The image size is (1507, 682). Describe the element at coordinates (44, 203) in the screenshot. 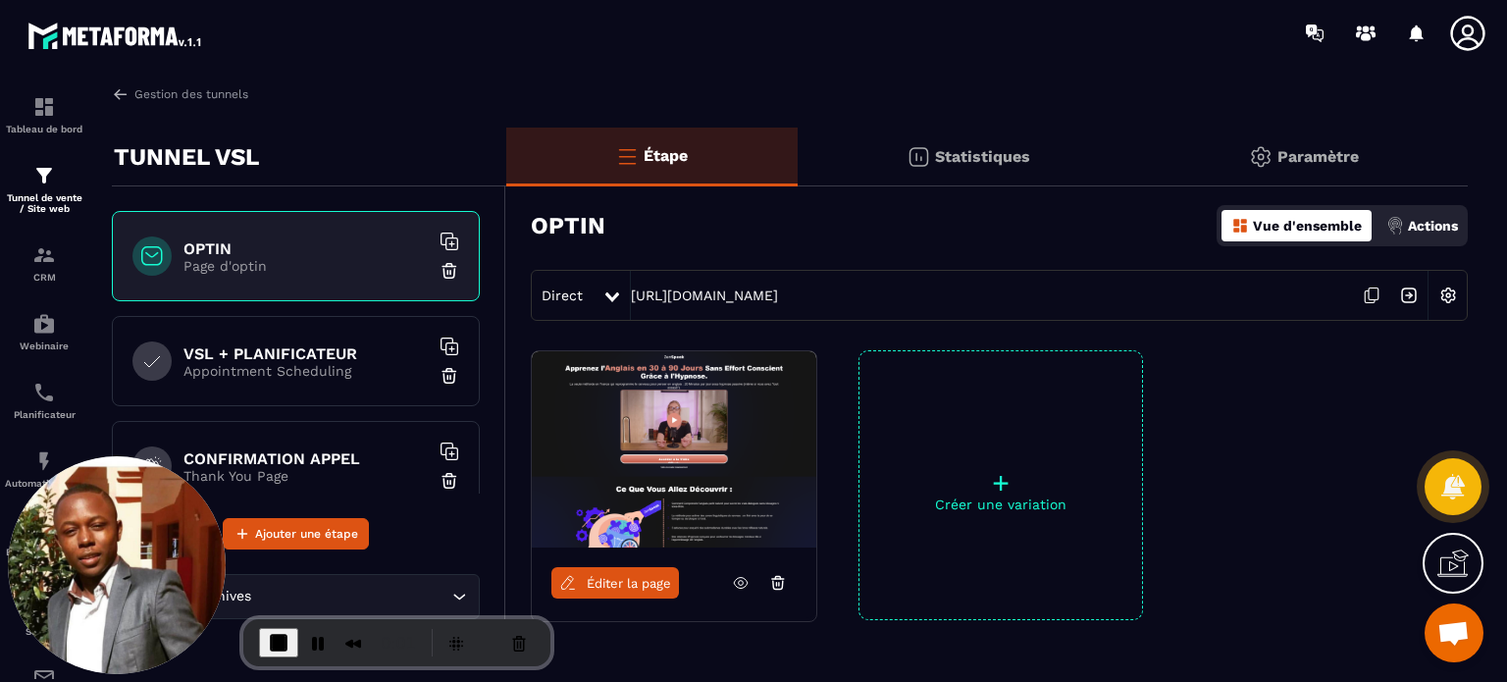

I see `p: Tunnel de vente / Site web` at that location.